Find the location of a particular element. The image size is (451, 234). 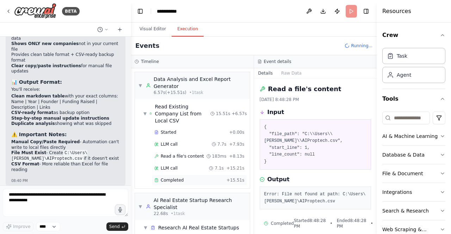

button: Hide right sidebar is located at coordinates (366, 11).